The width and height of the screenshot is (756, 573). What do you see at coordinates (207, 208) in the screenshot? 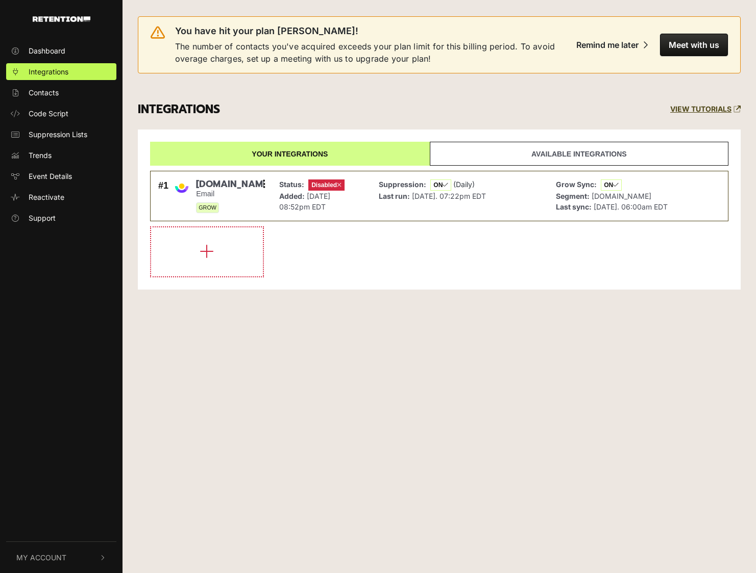
I see `span: GROW` at bounding box center [207, 208].